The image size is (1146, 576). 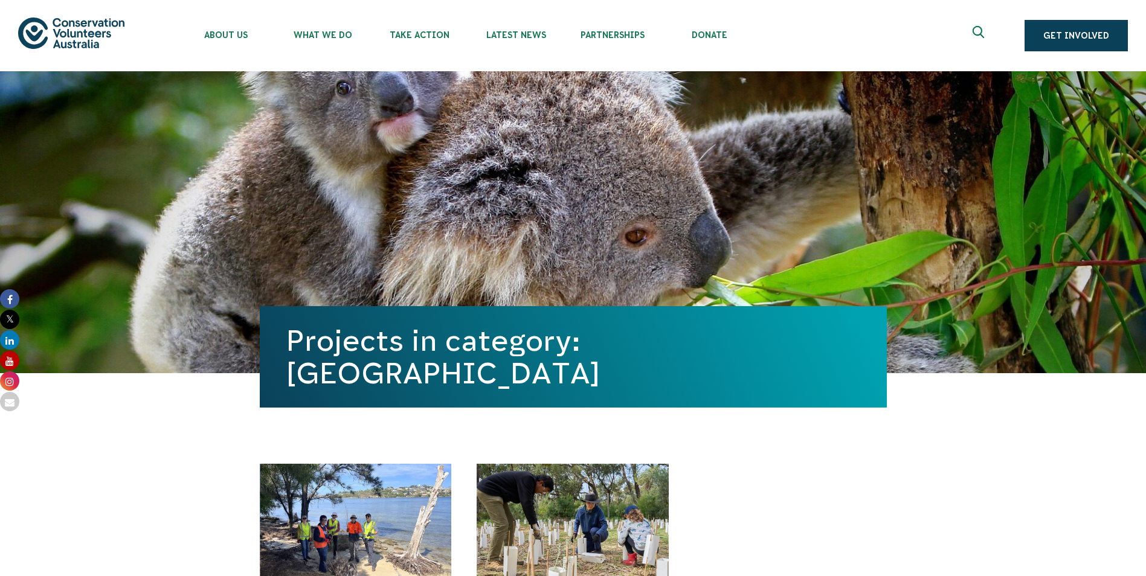 I want to click on a: Get Involved, so click(x=1076, y=36).